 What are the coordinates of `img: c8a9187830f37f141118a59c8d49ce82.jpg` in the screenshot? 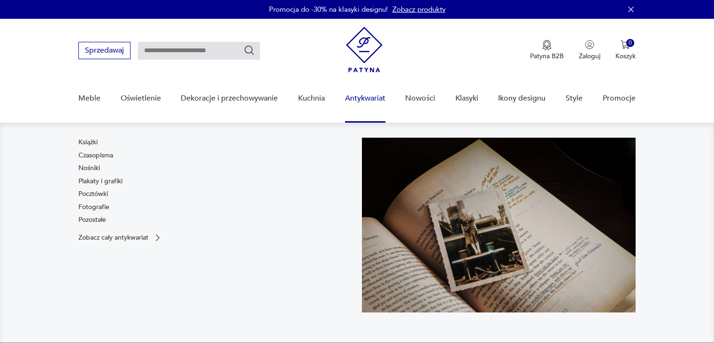 It's located at (498, 225).